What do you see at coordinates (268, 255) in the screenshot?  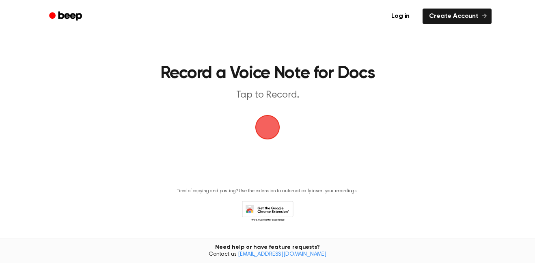 I see `span: Contact us` at bounding box center [268, 255].